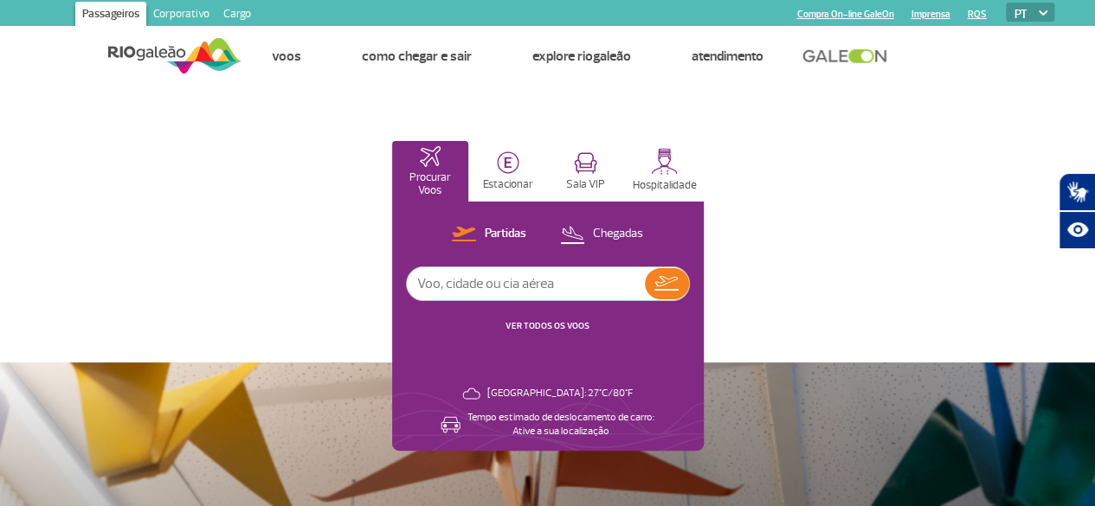  What do you see at coordinates (665, 171) in the screenshot?
I see `button: Hospitalidade` at bounding box center [665, 171].